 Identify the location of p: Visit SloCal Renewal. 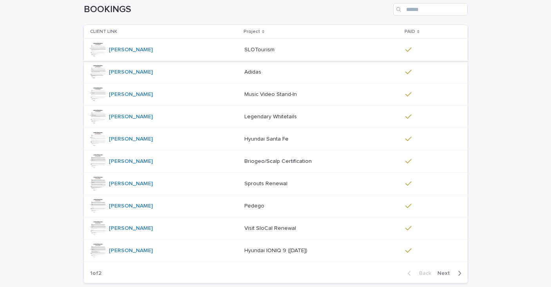
(271, 228).